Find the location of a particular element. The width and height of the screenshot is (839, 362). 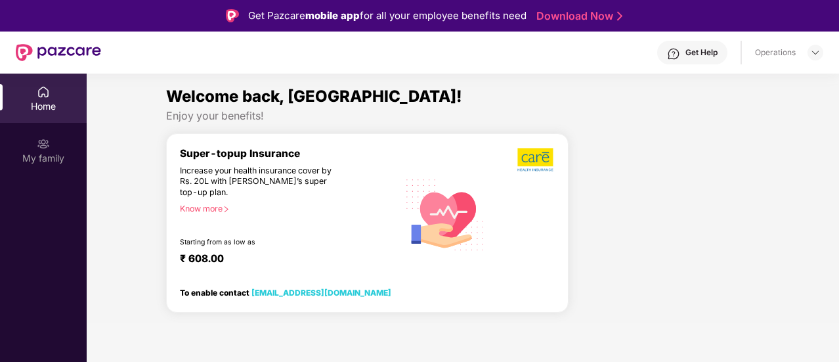

img: svg+xml;base64,PHN2ZyBpZD0iSG9tZSIgeG1sbnM9Imh0dHA6Ly93d3cudzMub3JnLzIwMDAvc3ZnIiB3aWR0aD0iMjAiIG... is located at coordinates (43, 92).